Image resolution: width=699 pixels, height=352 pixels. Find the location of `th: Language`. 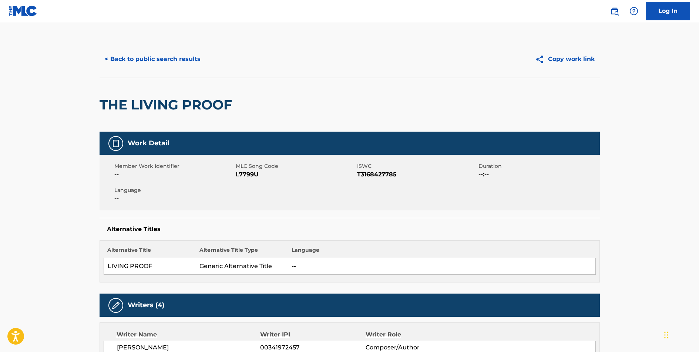

th: Language is located at coordinates (442, 252).